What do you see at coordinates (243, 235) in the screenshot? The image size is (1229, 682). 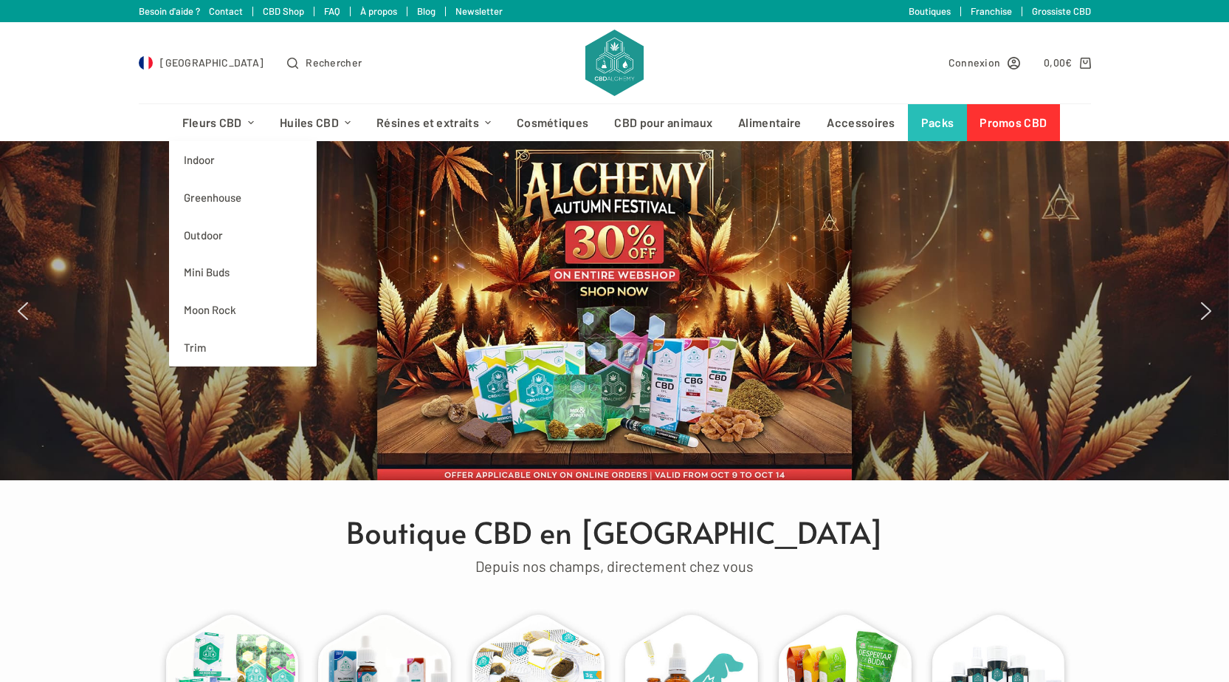 I see `a: Outdoor` at bounding box center [243, 235].